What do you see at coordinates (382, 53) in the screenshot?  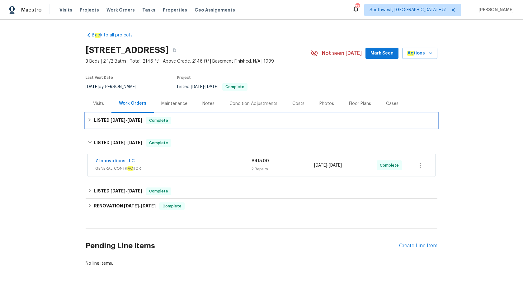 I see `button: Mark Seen` at bounding box center [382, 53].